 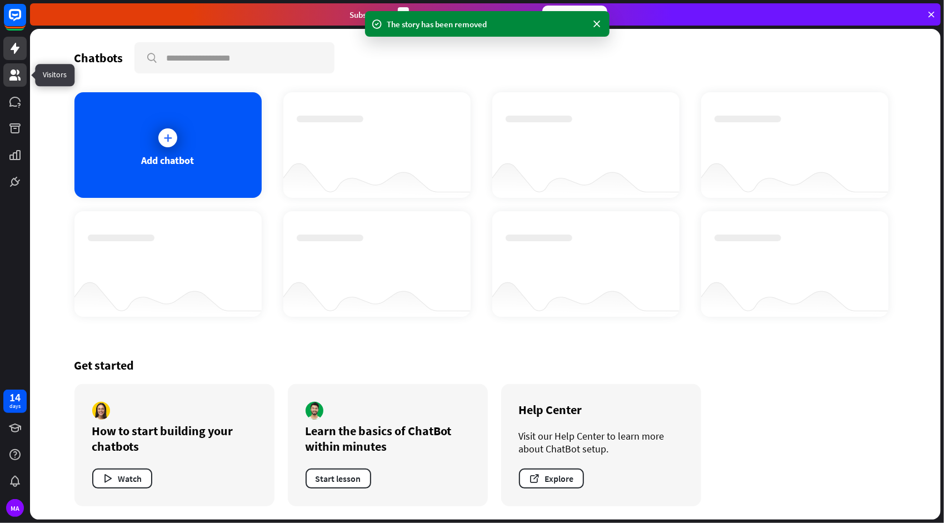 I want to click on div: Chatbots, so click(x=99, y=58).